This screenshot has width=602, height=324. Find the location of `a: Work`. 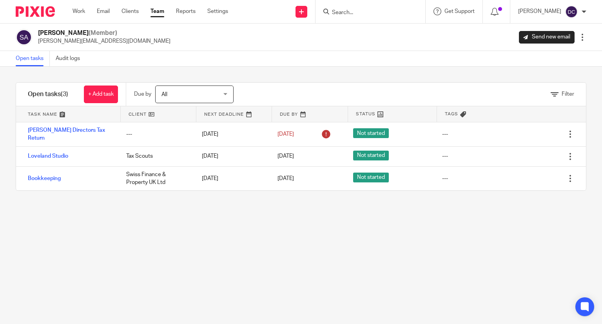

a: Work is located at coordinates (79, 11).